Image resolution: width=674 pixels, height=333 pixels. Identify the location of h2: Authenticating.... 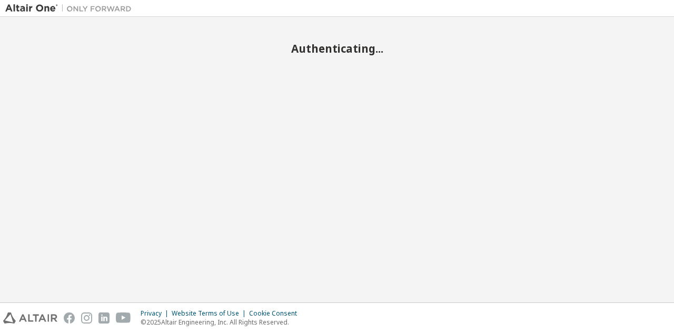
(337, 48).